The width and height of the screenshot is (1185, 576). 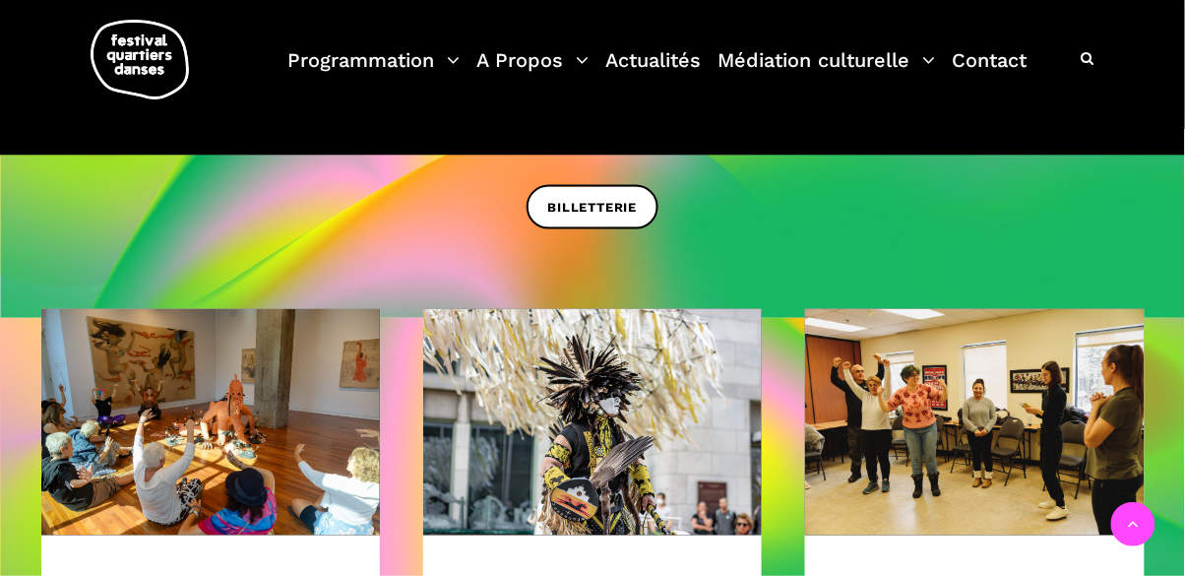 What do you see at coordinates (211, 422) in the screenshot?
I see `img: 20240905-9595` at bounding box center [211, 422].